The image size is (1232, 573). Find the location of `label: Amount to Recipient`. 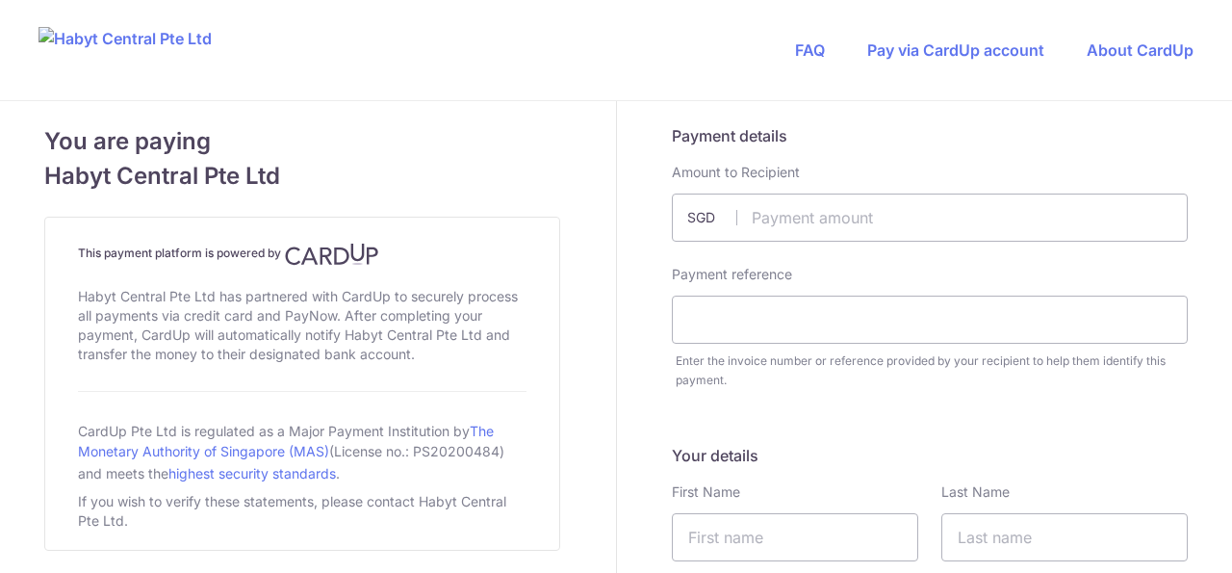

label: Amount to Recipient is located at coordinates (735, 172).